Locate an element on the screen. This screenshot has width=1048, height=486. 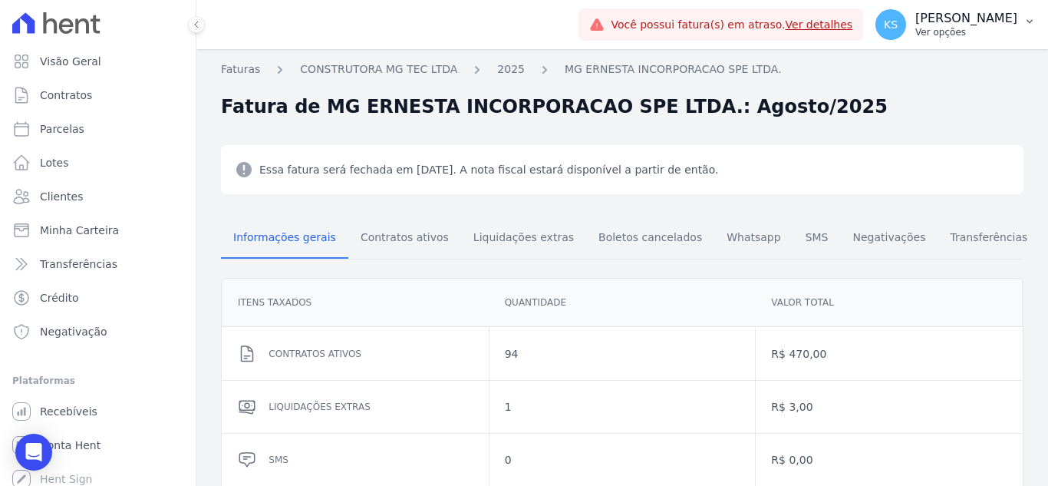
span: Whatsapp is located at coordinates (753, 237).